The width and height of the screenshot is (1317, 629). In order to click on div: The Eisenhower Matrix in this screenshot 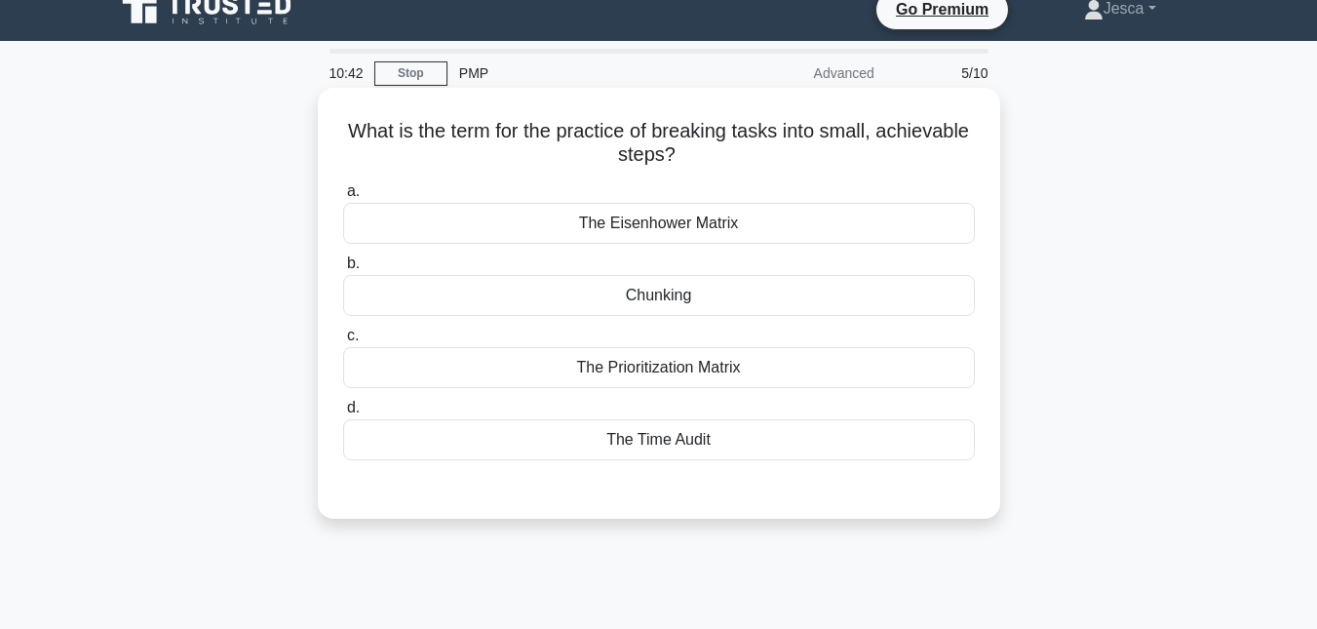, I will do `click(659, 223)`.